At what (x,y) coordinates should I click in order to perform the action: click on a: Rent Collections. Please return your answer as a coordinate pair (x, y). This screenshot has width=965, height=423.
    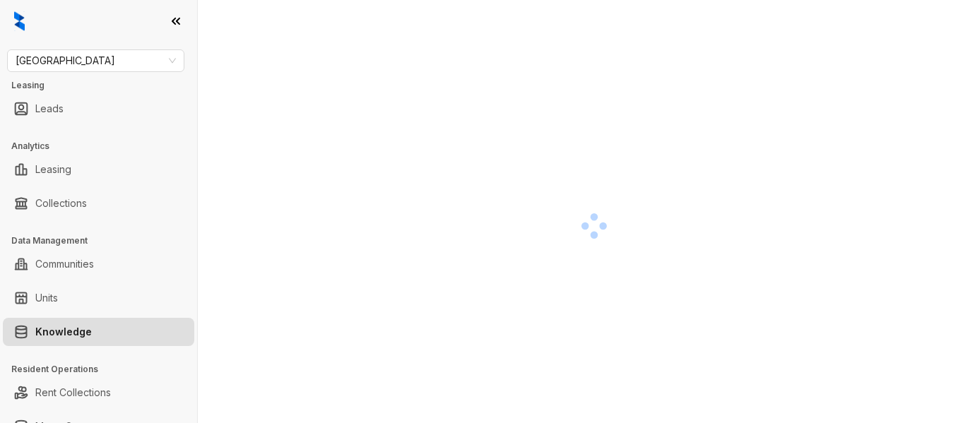
    Looking at the image, I should click on (73, 393).